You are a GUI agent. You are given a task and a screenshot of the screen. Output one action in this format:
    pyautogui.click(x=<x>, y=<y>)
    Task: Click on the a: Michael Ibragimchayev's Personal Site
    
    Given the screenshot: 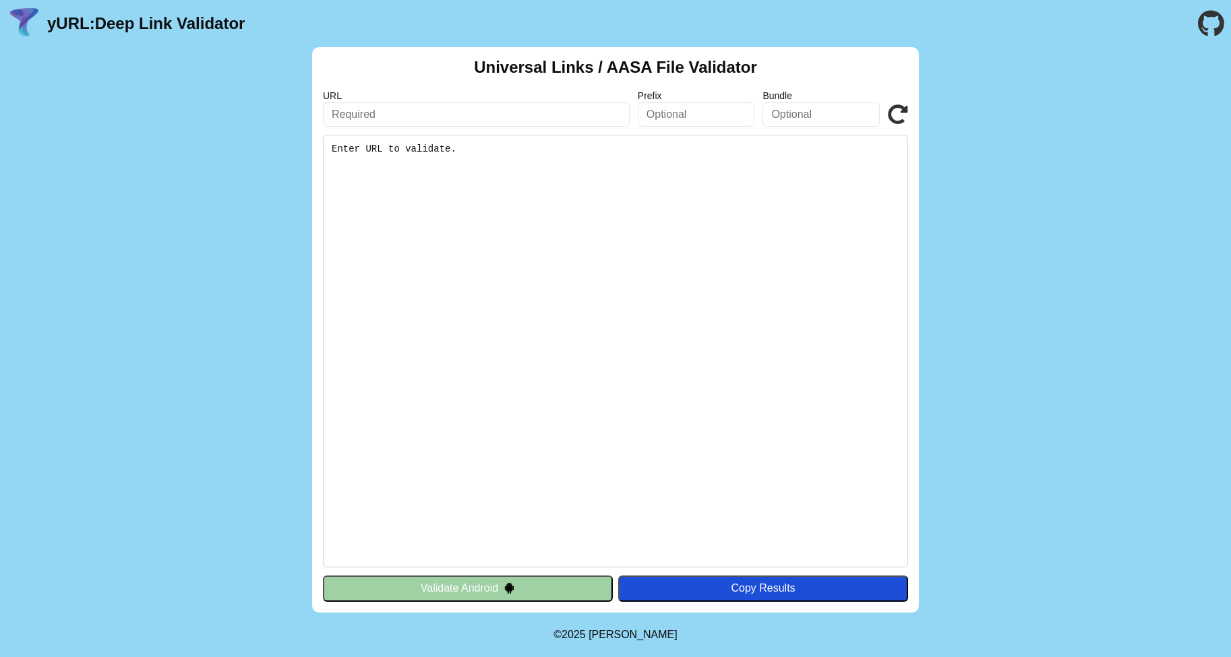 What is the action you would take?
    pyautogui.click(x=633, y=634)
    